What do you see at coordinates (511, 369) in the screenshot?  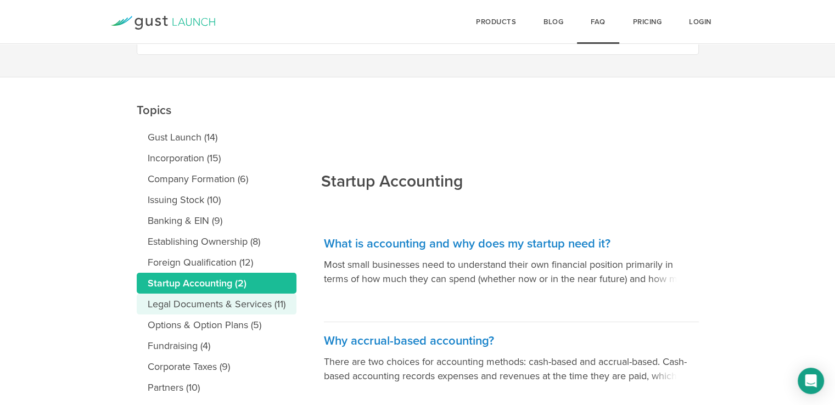 I see `p: There are two choices for accounting methods: cash-based and accrual-based. Cash-based accounting...` at bounding box center [511, 369].